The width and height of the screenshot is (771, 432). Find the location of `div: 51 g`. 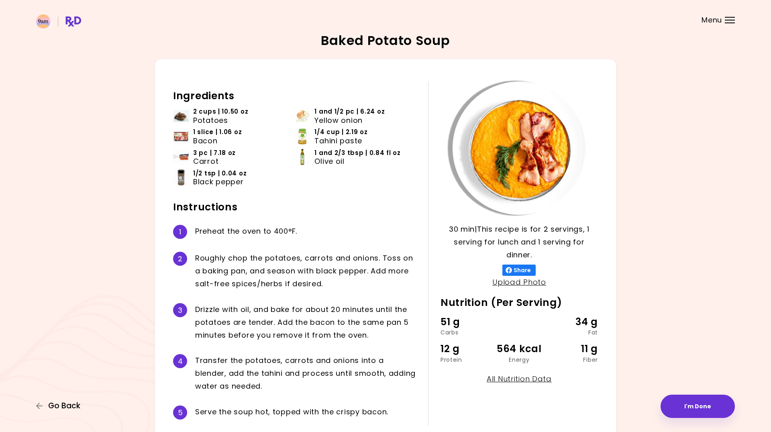

div: 51 g is located at coordinates (467, 322).